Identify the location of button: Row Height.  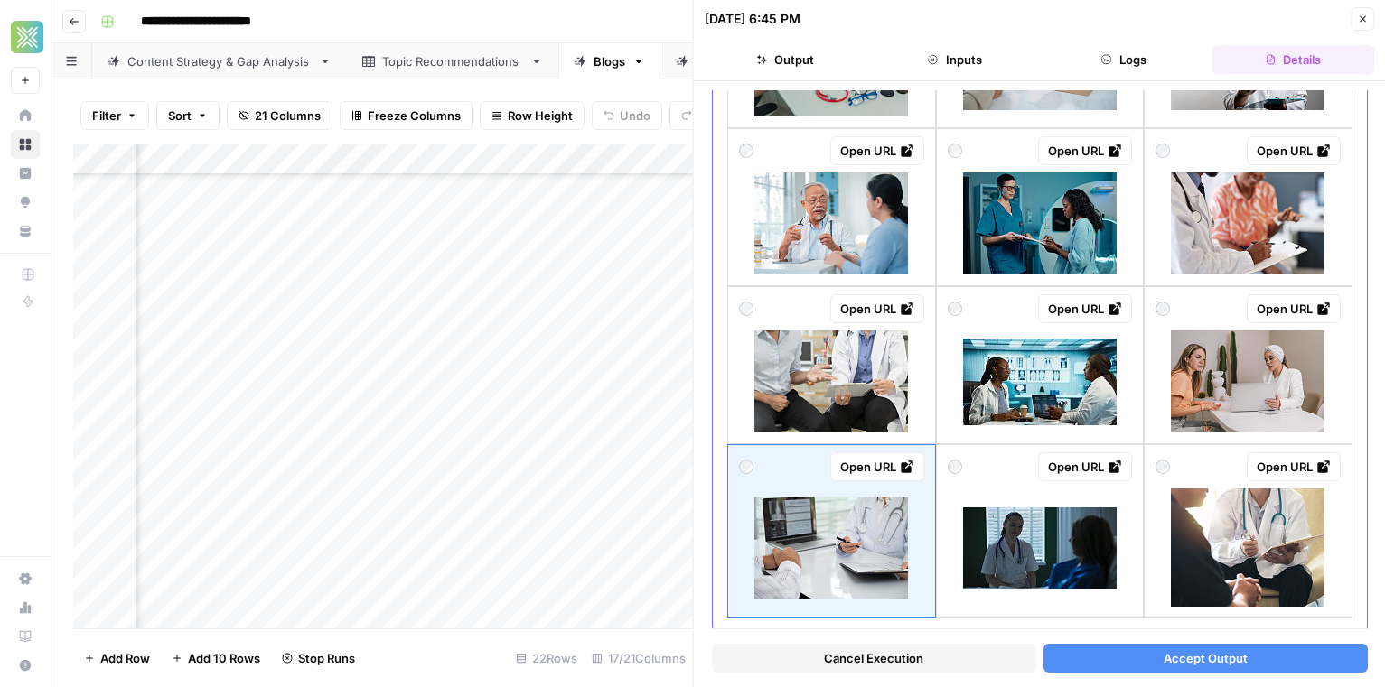
(532, 116).